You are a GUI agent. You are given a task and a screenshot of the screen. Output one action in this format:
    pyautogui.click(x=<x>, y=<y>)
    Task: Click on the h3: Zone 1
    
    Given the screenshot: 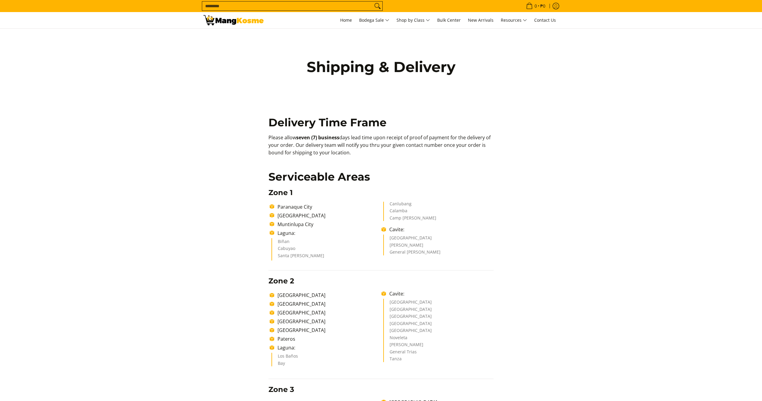 What is the action you would take?
    pyautogui.click(x=381, y=193)
    